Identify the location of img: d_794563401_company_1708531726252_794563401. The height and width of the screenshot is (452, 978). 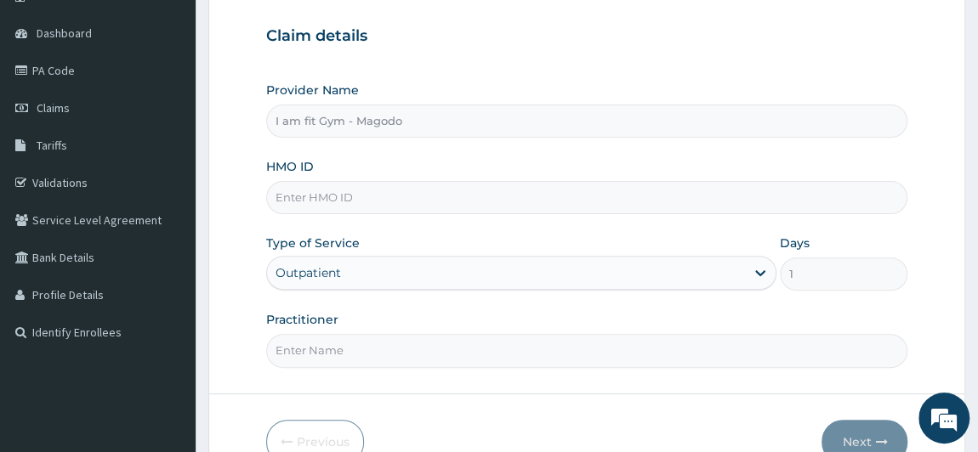
(50, 106).